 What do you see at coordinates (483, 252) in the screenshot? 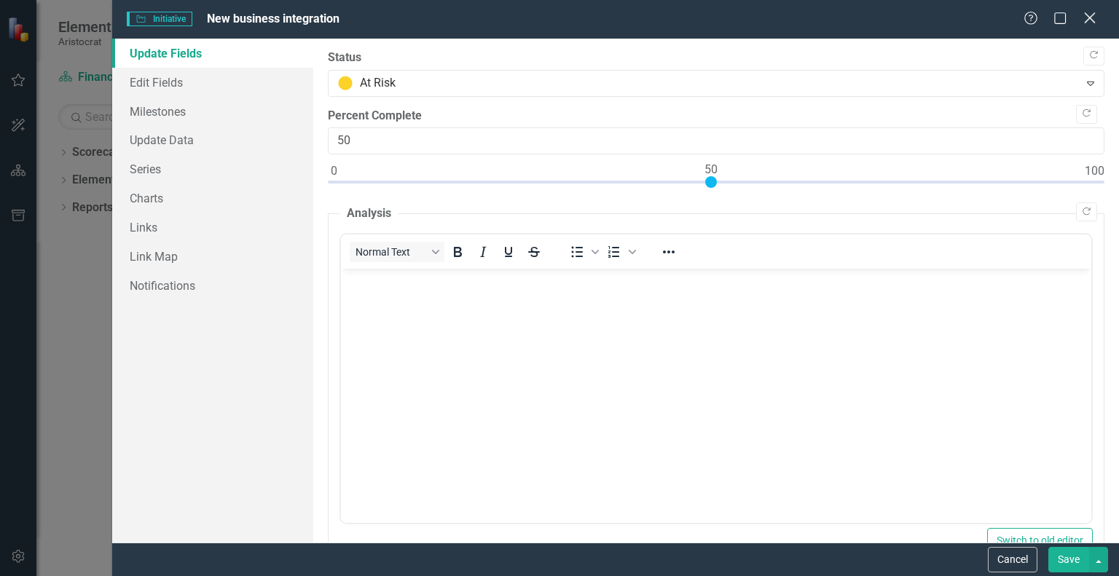
I see `button: Italic` at bounding box center [483, 252].